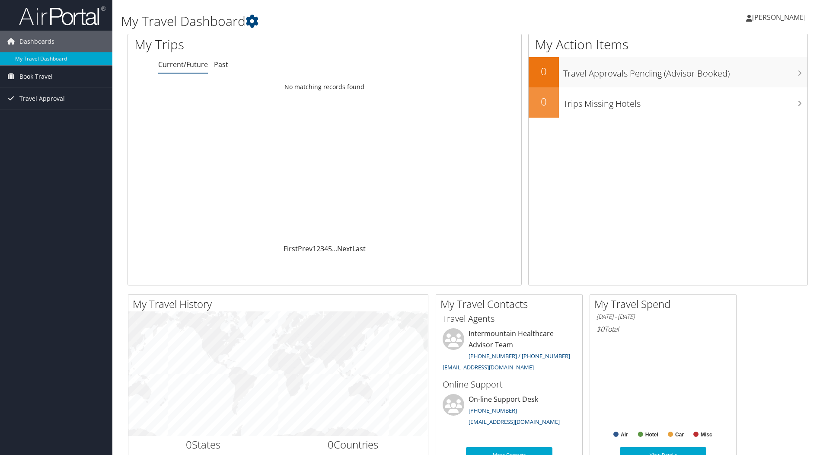 This screenshot has width=823, height=455. What do you see at coordinates (62, 16) in the screenshot?
I see `img: airportal-logo.png` at bounding box center [62, 16].